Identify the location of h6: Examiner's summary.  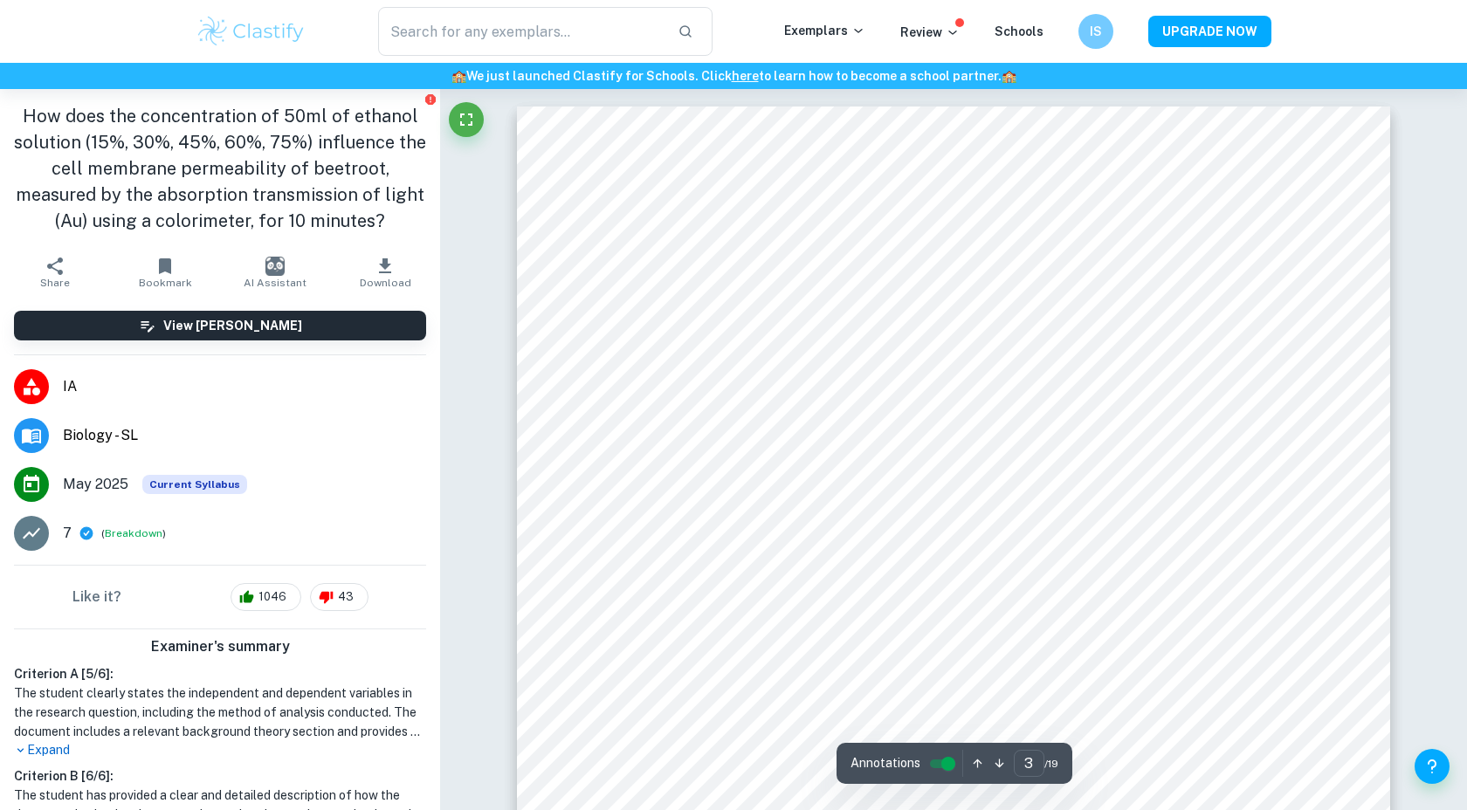
(220, 647).